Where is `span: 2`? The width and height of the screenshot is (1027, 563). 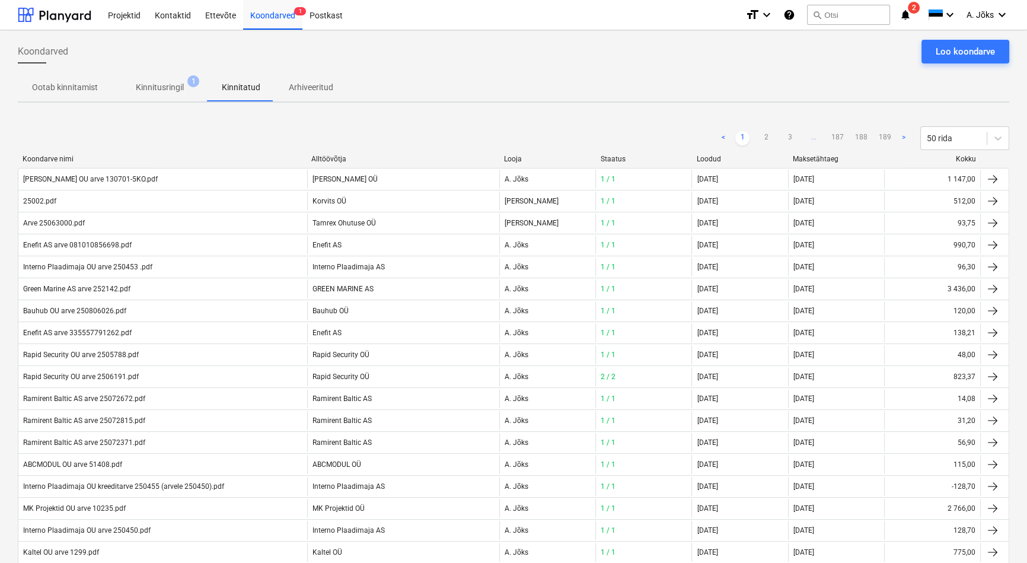
span: 2 is located at coordinates (914, 8).